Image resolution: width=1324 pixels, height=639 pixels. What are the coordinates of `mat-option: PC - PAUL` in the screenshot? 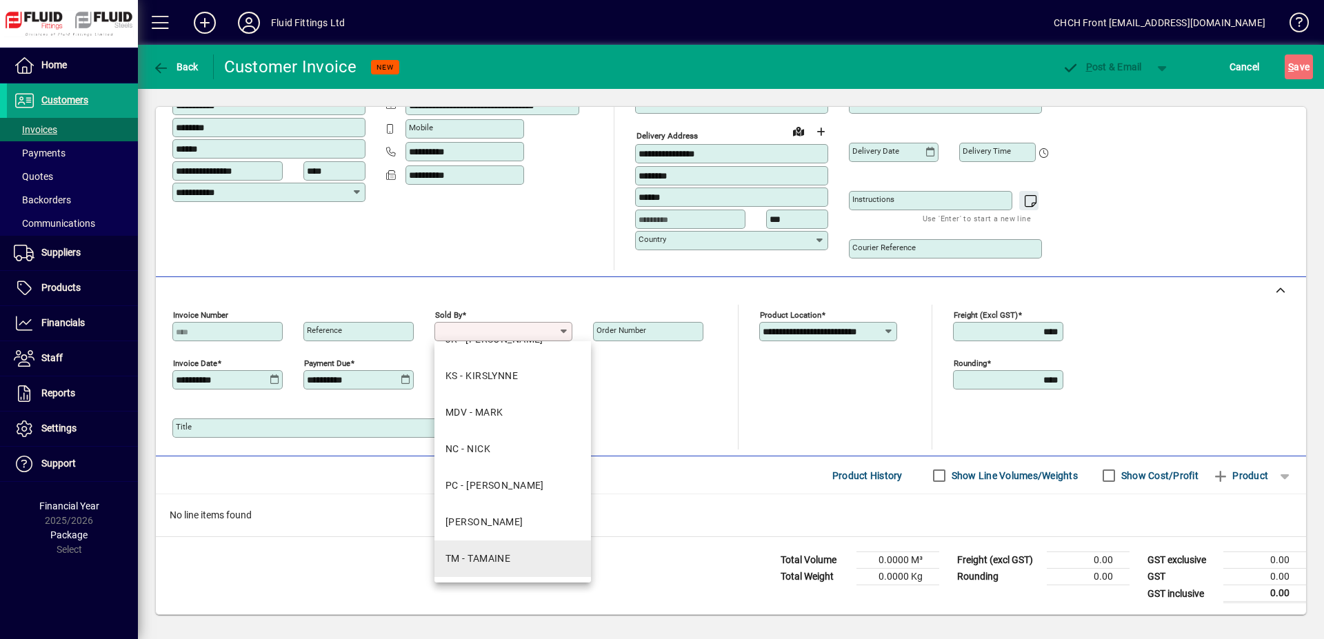 It's located at (512, 485).